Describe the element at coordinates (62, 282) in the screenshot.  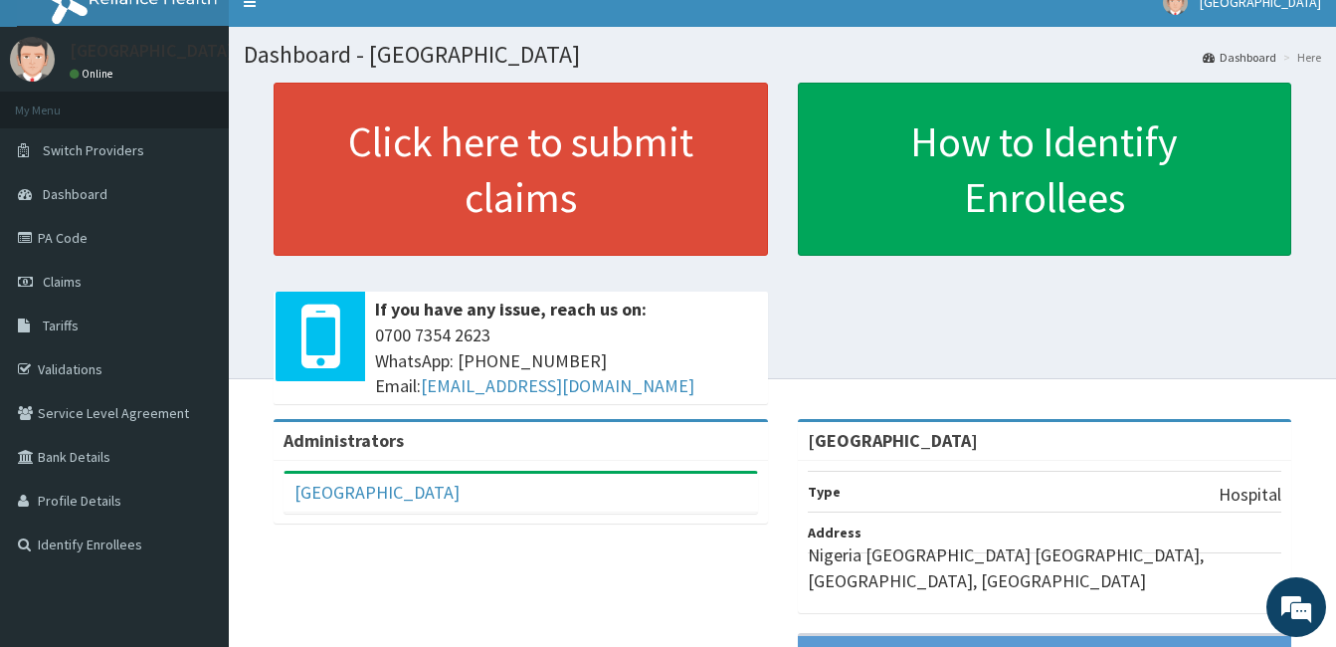
I see `span: Claims` at that location.